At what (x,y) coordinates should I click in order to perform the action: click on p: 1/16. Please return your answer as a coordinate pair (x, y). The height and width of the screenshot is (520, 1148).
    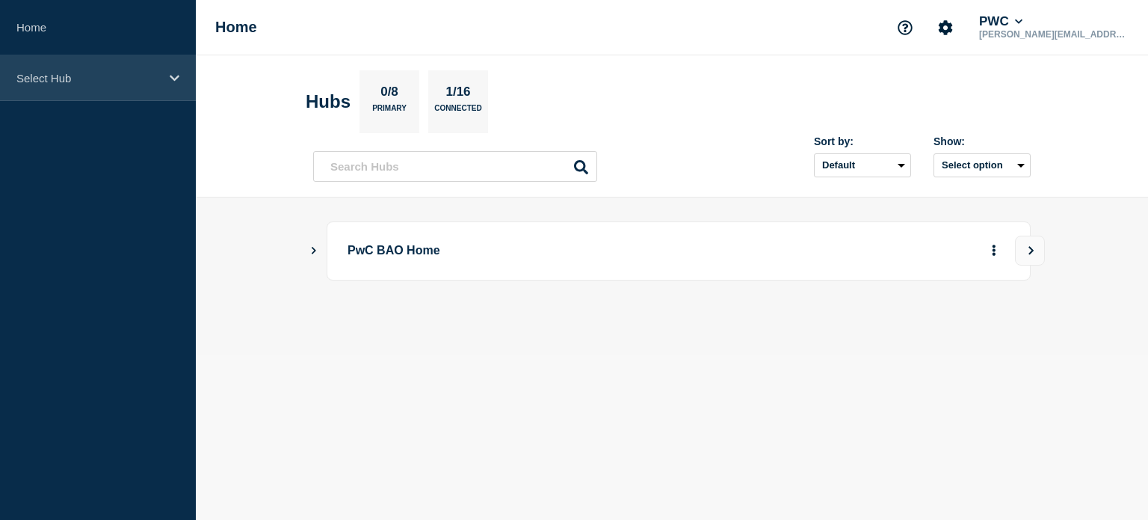
    Looking at the image, I should click on (458, 94).